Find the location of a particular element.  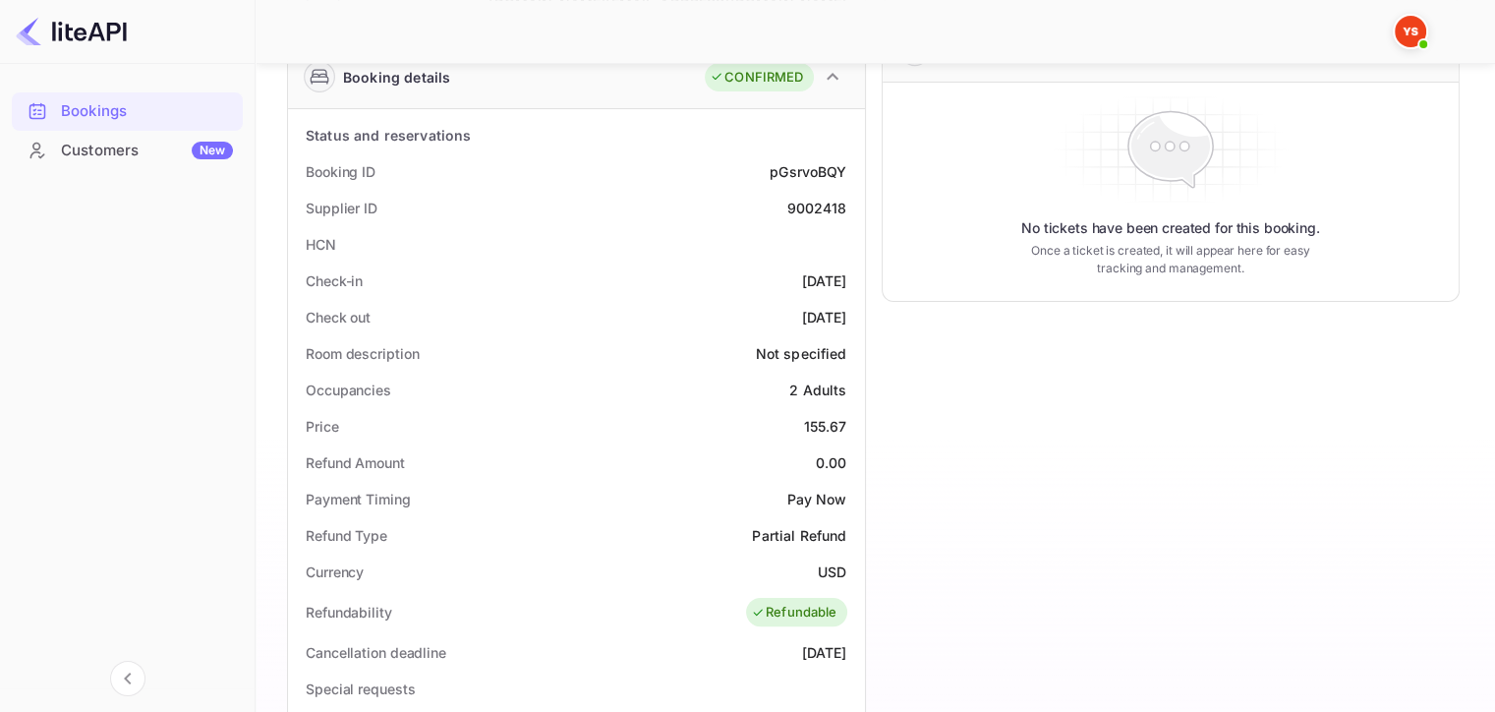

a: Bookings is located at coordinates (127, 110).